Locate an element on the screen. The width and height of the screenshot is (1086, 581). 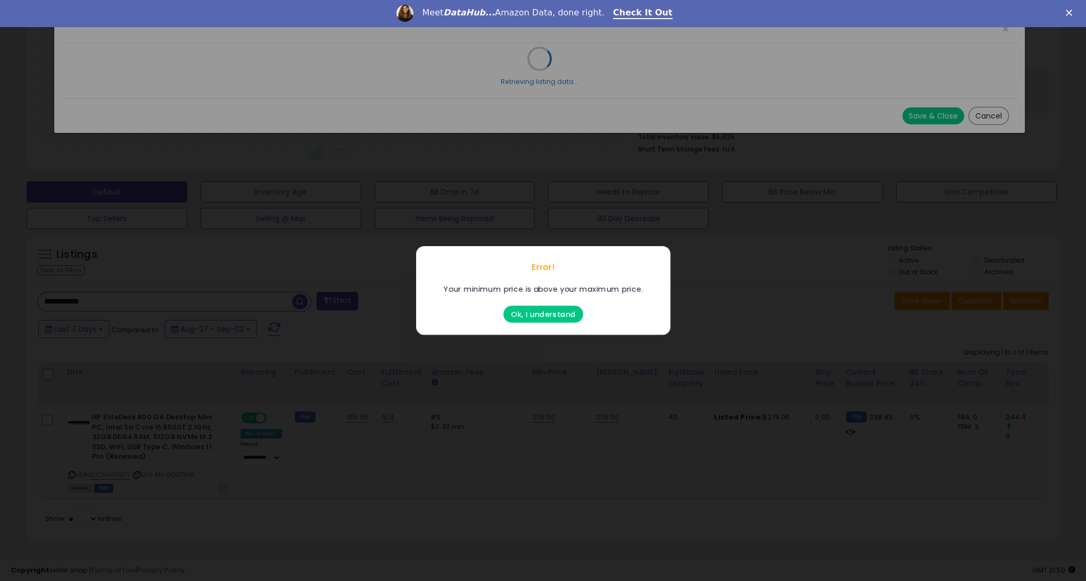
div: Meet Amazon Data, done right. is located at coordinates (513, 13).